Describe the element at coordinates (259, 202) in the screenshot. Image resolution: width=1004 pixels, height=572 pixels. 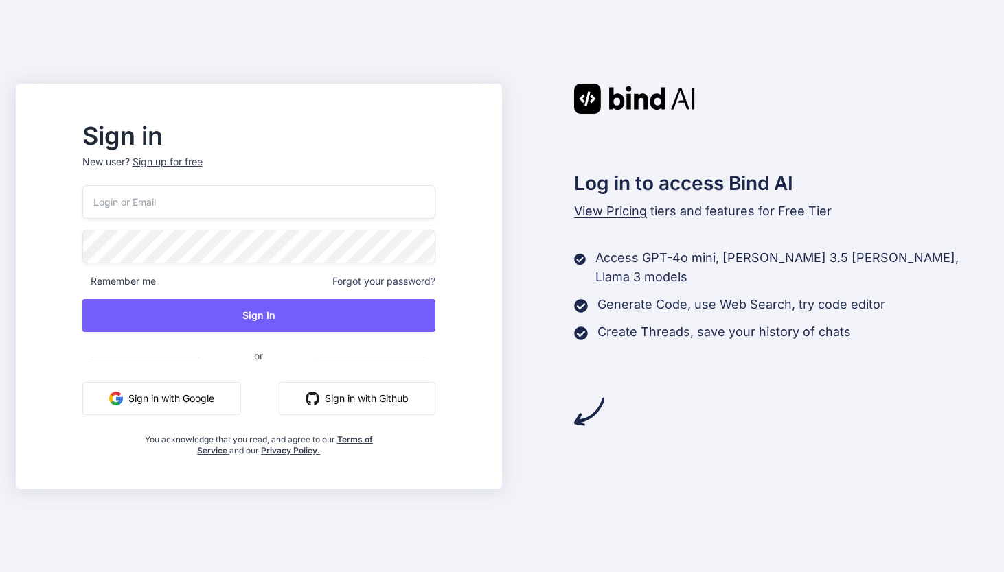
I see `input: Login or Email` at that location.